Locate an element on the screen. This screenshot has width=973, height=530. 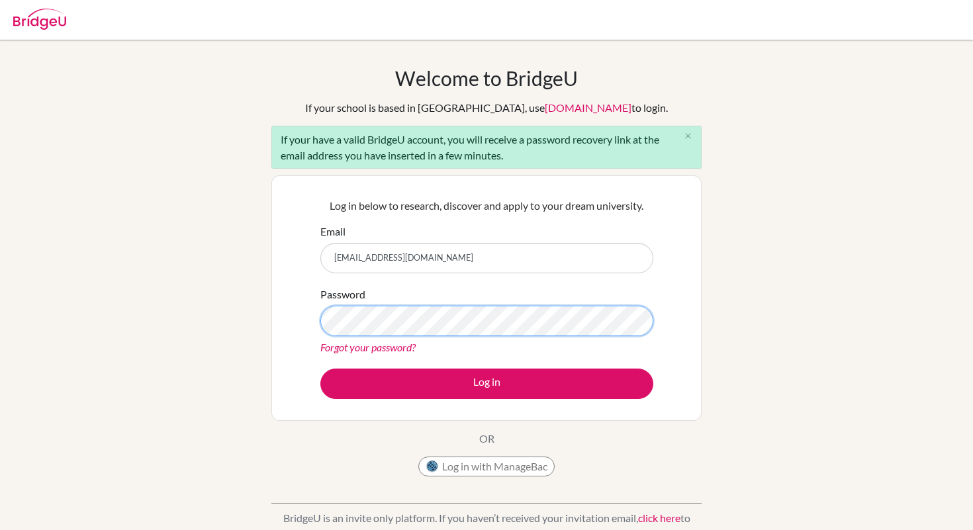
h1: Welcome to BridgeU is located at coordinates (487, 78).